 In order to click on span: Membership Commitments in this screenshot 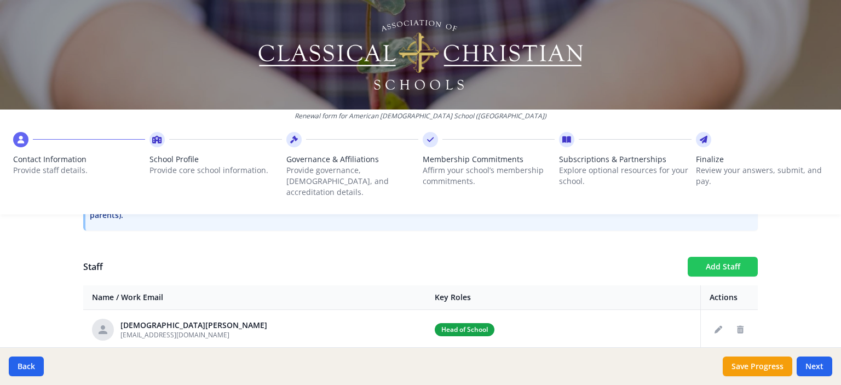, I will do `click(489, 159)`.